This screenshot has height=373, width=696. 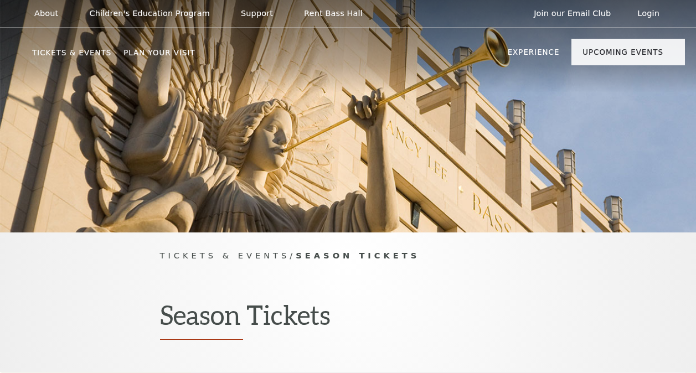 What do you see at coordinates (358, 255) in the screenshot?
I see `span: Season Tickets` at bounding box center [358, 255].